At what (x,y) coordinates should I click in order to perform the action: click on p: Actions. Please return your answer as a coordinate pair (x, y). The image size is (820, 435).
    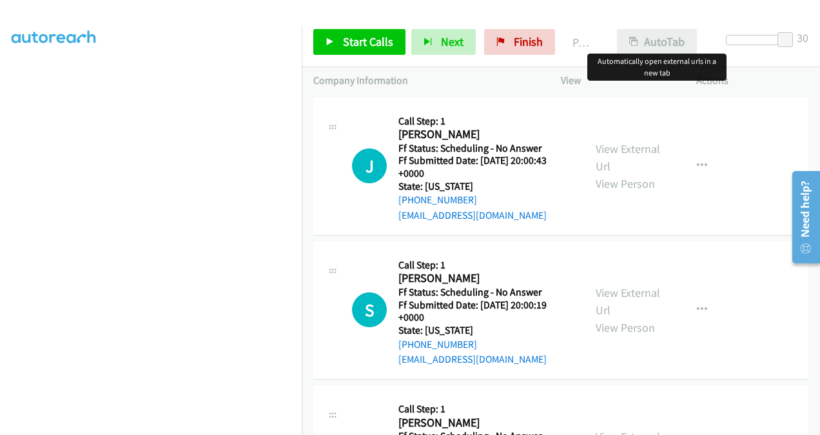
    Looking at the image, I should click on (752, 81).